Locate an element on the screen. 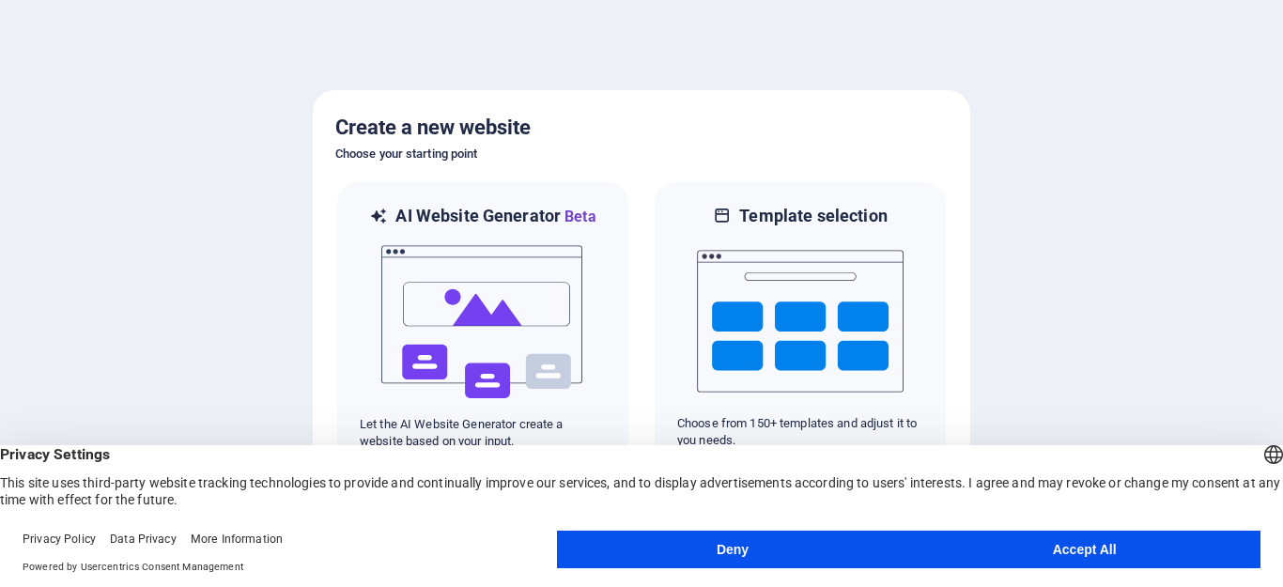 The width and height of the screenshot is (1283, 587). div: Template selectionChoose from 150+ templates and adjust it to you needs. is located at coordinates (801, 327).